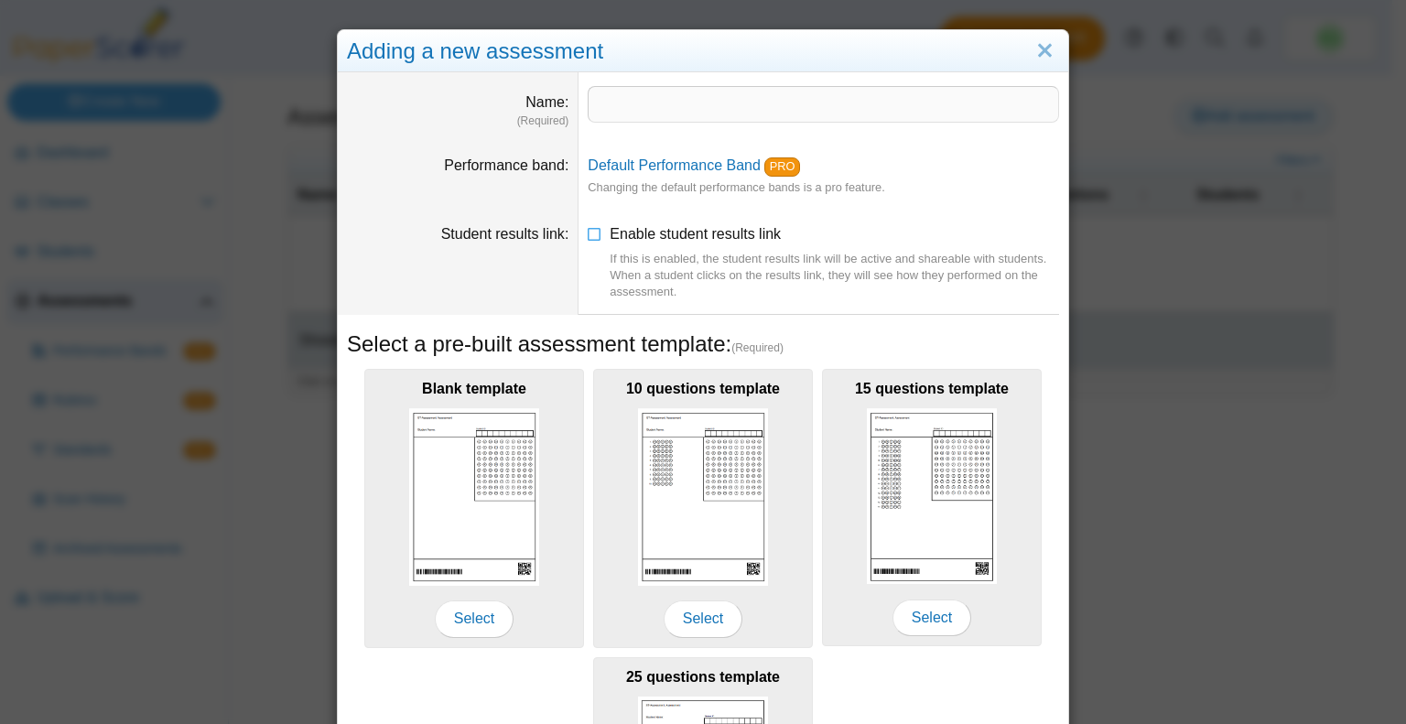 The width and height of the screenshot is (1406, 724). Describe the element at coordinates (757, 348) in the screenshot. I see `span: (Required)` at that location.